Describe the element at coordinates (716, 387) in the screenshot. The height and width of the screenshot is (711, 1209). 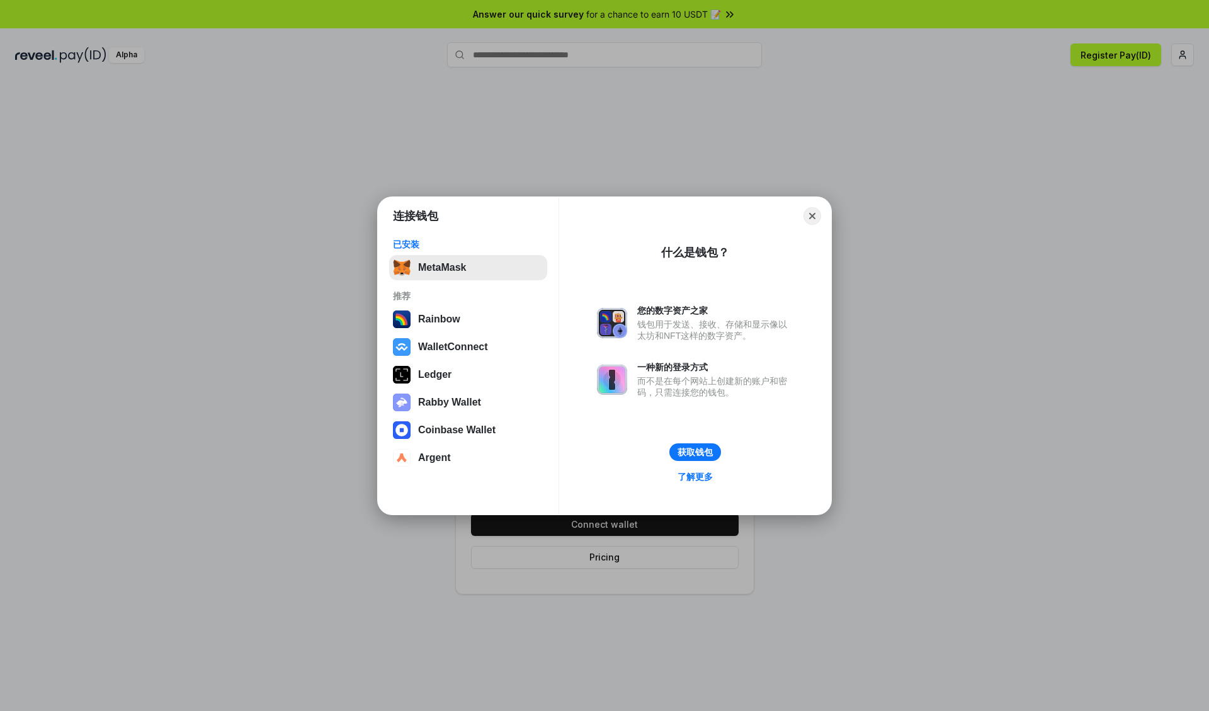
I see `div: 而不是在每个网站上创建新的账户和密码，只需连接您的钱包。` at that location.